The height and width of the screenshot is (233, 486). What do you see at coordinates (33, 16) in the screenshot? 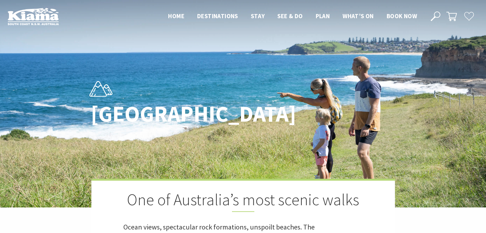
I see `img: Kiama Logo` at bounding box center [33, 16].